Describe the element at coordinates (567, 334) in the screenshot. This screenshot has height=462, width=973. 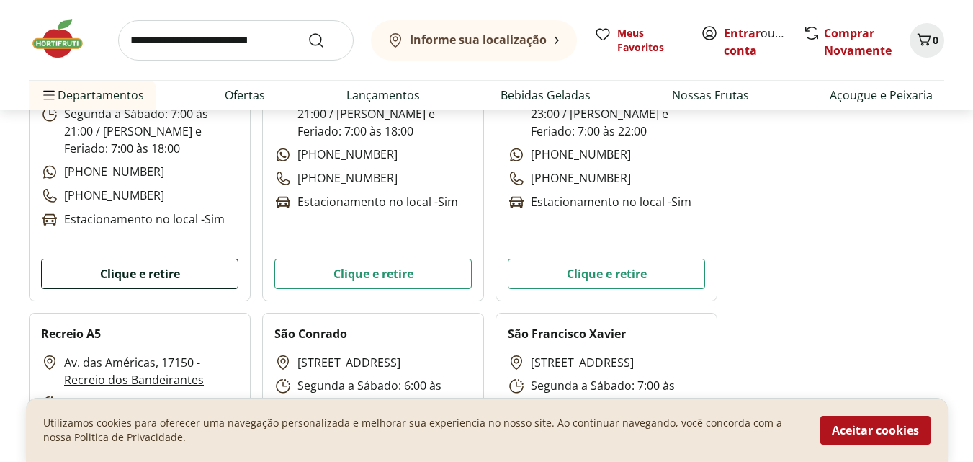
I see `h2: São Francisco Xavier` at that location.